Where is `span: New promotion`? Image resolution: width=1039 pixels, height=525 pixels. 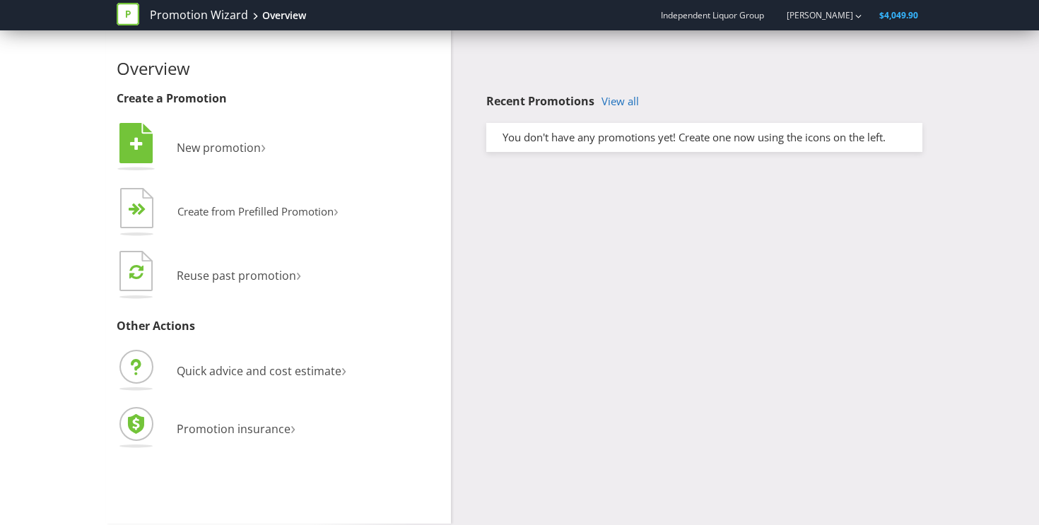
span: New promotion is located at coordinates (218, 148).